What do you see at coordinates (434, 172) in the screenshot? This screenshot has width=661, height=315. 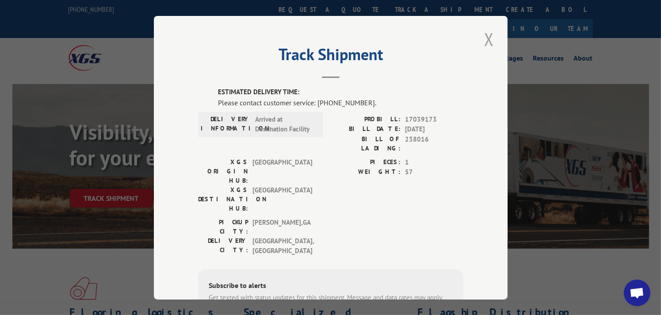 I see `span: 57` at bounding box center [434, 172].